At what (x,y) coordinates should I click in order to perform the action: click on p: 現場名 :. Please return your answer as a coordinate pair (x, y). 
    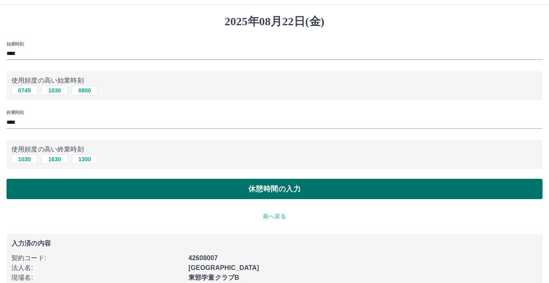
    Looking at the image, I should click on (97, 277).